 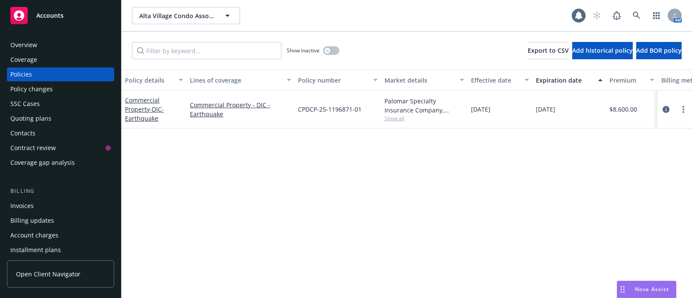 I want to click on span: Add historical policy, so click(x=603, y=50).